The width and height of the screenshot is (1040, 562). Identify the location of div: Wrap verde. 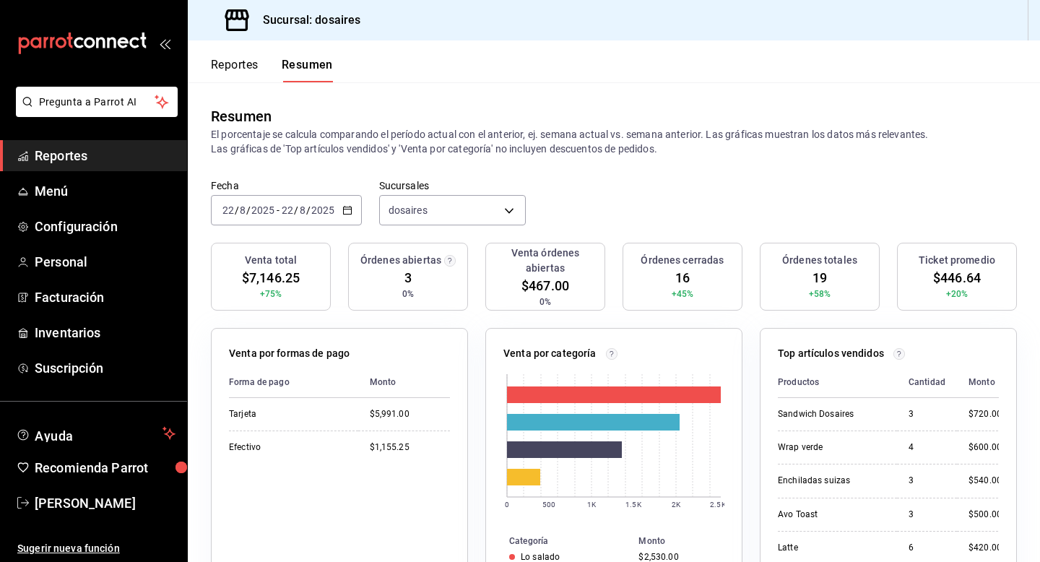
(831, 447).